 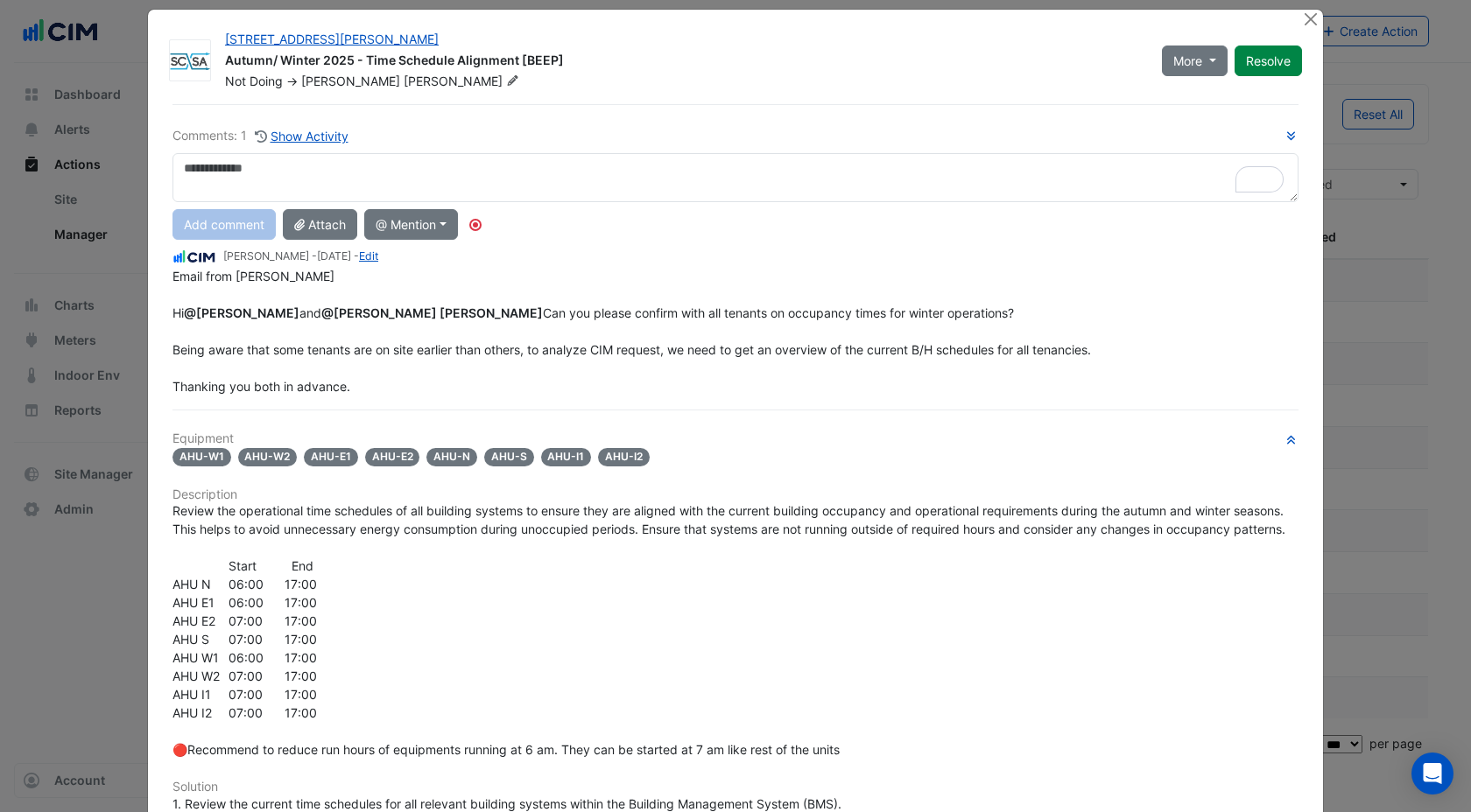 I want to click on span: More, so click(x=1187, y=60).